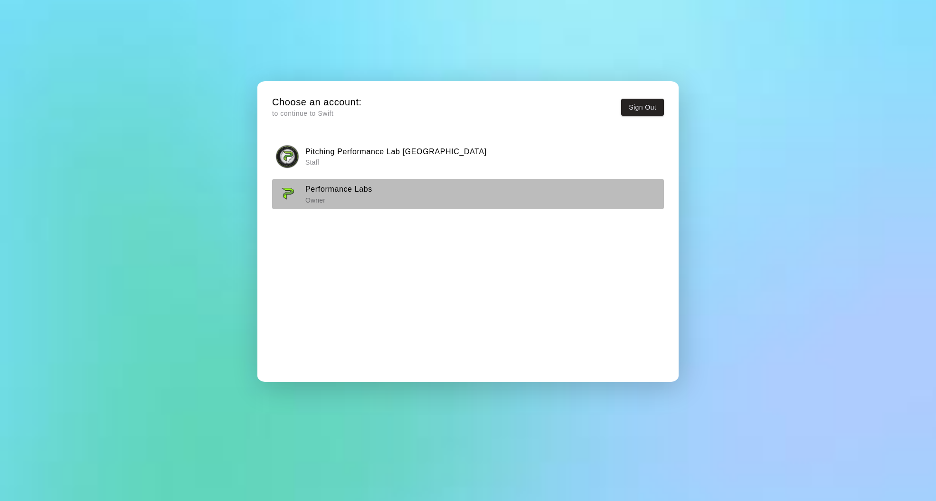 This screenshot has height=501, width=936. Describe the element at coordinates (643, 107) in the screenshot. I see `button: Sign Out` at that location.